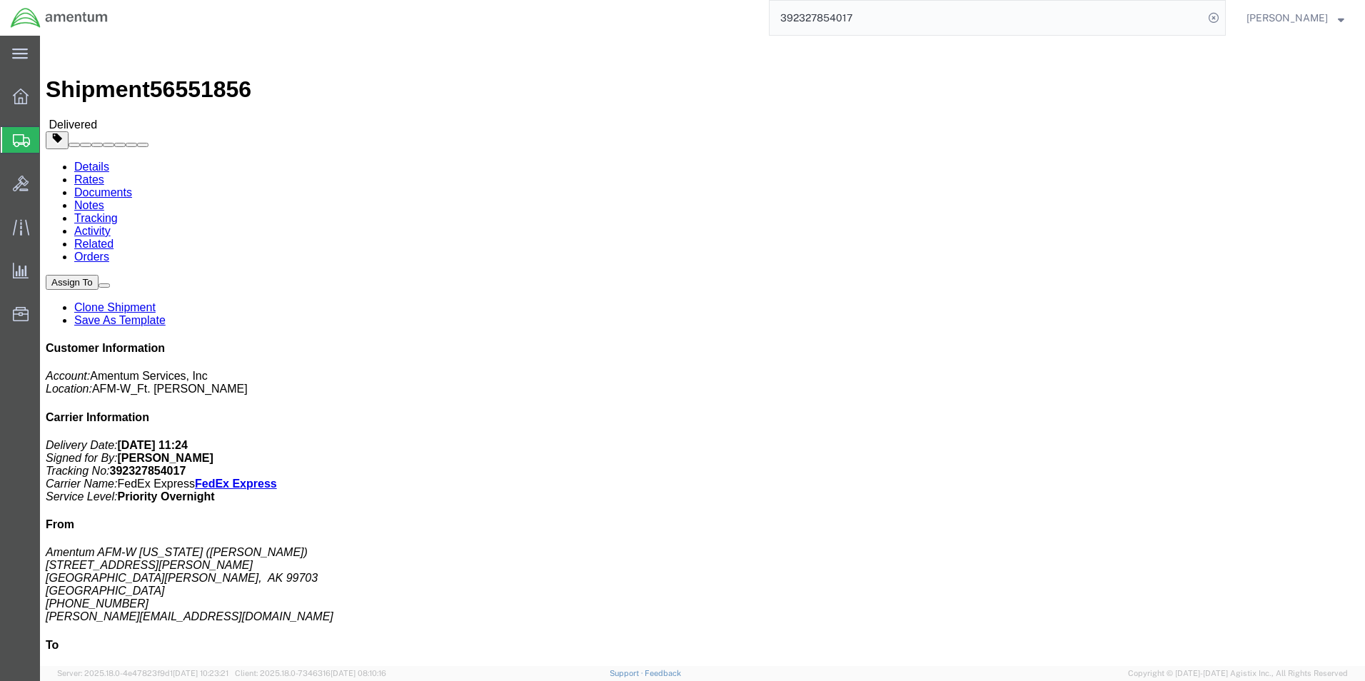  What do you see at coordinates (987, 18) in the screenshot?
I see `input: Search for shipment number, reference number` at bounding box center [987, 18].